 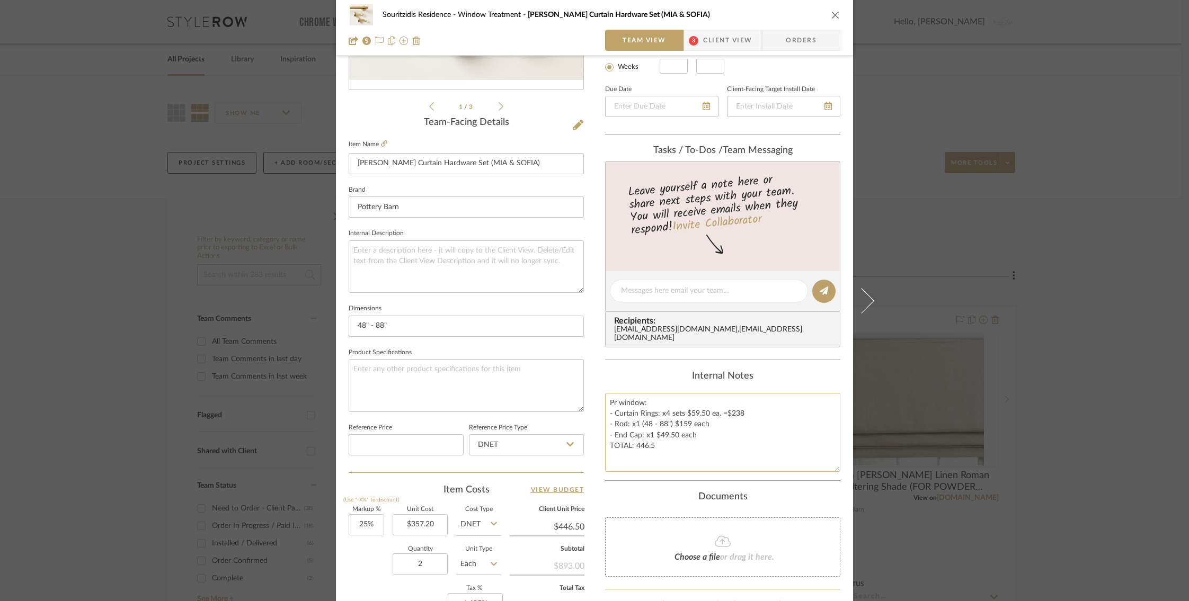 What do you see at coordinates (466, 207) in the screenshot?
I see `input: Enter Brand` at bounding box center [466, 207].